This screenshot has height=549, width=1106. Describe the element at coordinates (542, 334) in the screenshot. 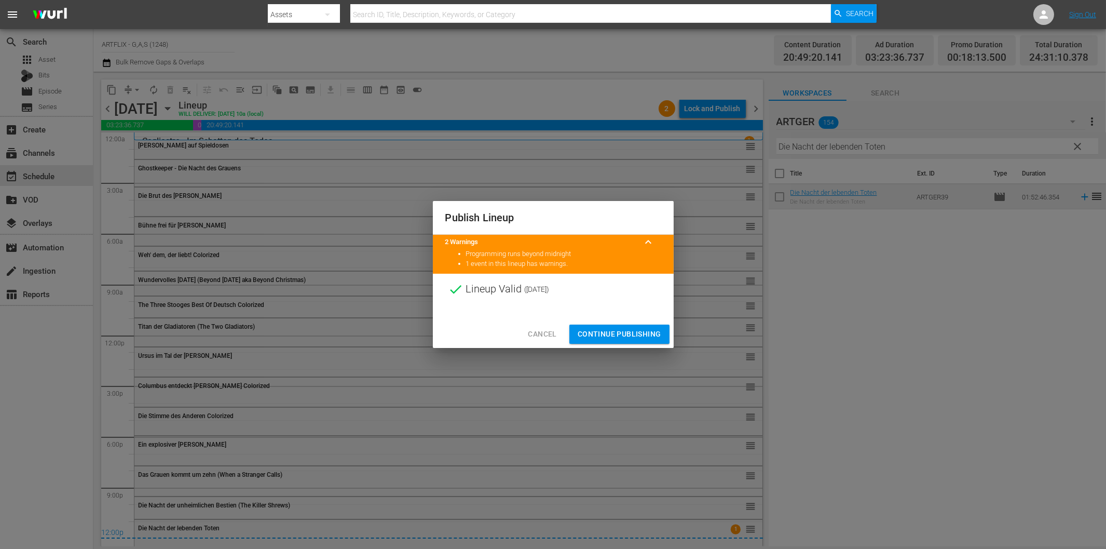

I see `button: Cancel` at that location.